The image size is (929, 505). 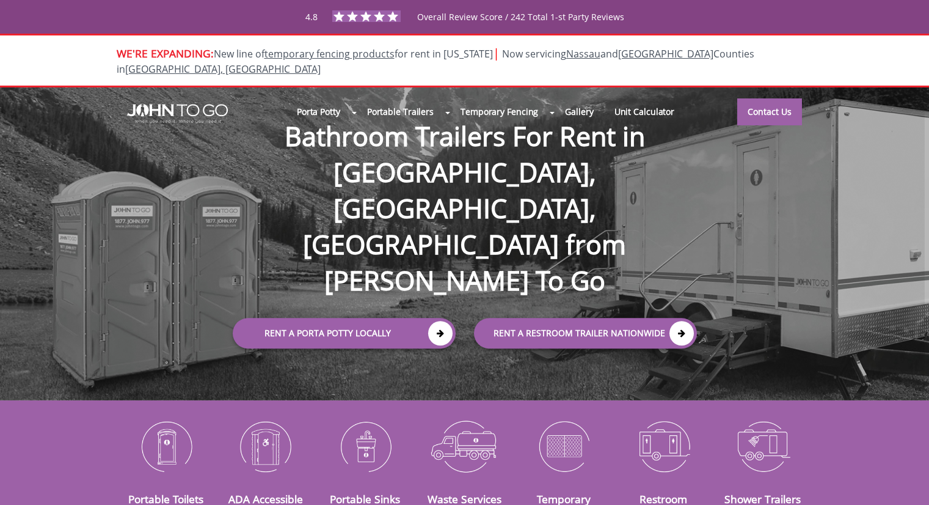 What do you see at coordinates (770, 112) in the screenshot?
I see `a: Contact Us` at bounding box center [770, 112].